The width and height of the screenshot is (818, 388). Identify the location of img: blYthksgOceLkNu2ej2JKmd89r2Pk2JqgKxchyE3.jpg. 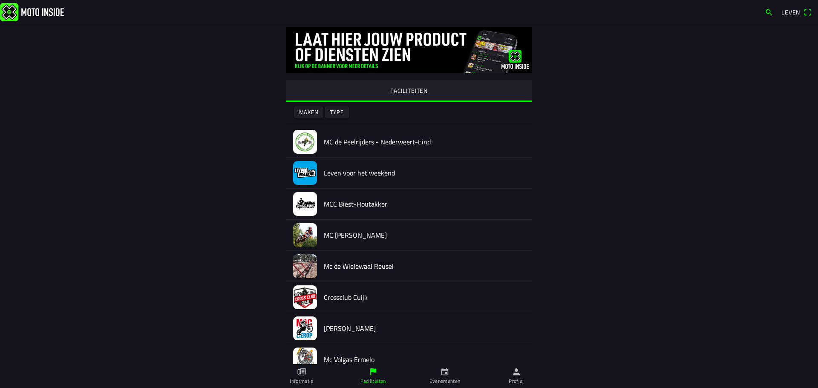
(305, 204).